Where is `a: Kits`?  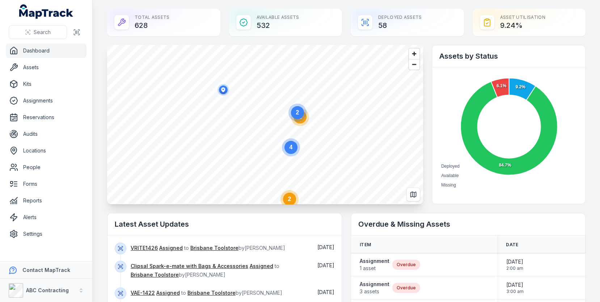 a: Kits is located at coordinates (46, 84).